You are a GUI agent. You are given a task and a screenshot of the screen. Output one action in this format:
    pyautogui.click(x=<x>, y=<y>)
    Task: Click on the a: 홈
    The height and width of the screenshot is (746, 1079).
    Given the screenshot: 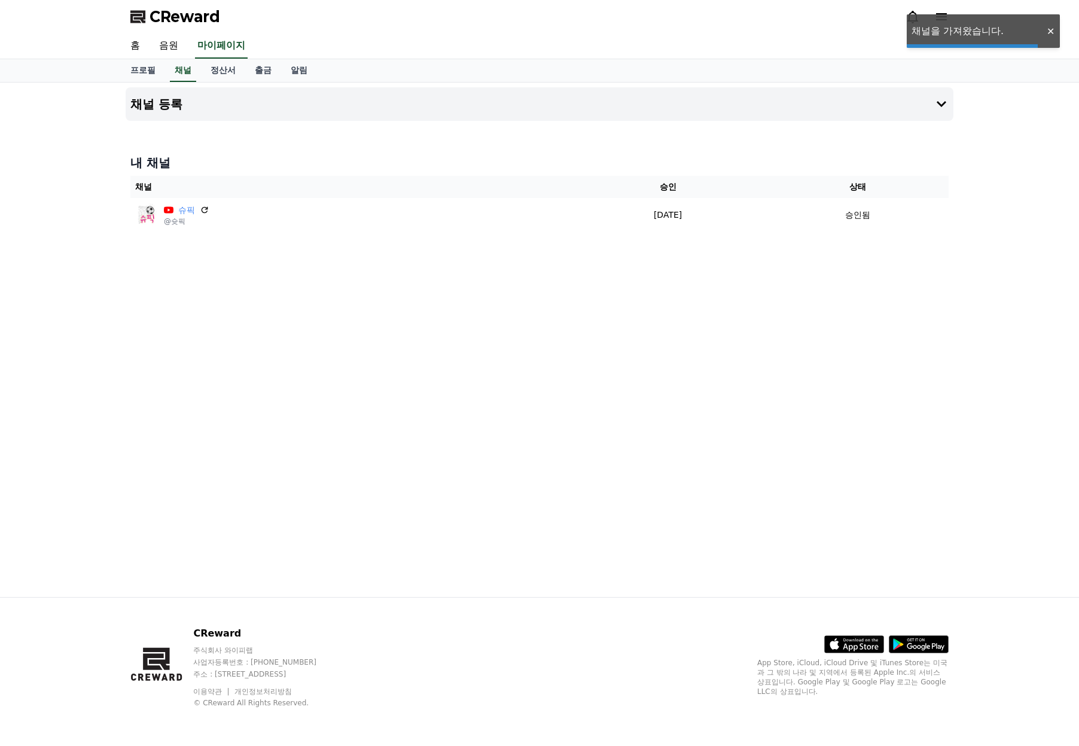 What is the action you would take?
    pyautogui.click(x=135, y=46)
    